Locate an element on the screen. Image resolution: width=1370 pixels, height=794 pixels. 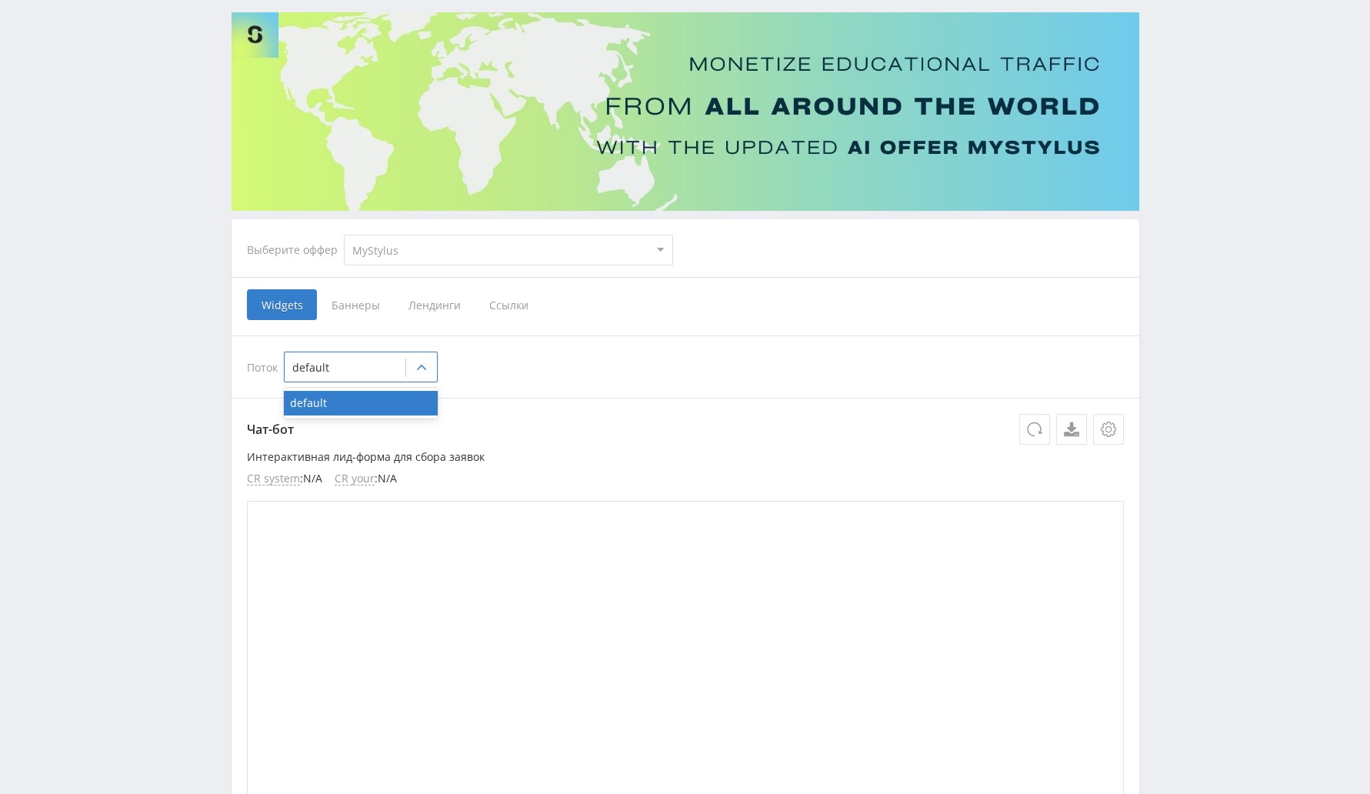
div: default is located at coordinates (361, 403).